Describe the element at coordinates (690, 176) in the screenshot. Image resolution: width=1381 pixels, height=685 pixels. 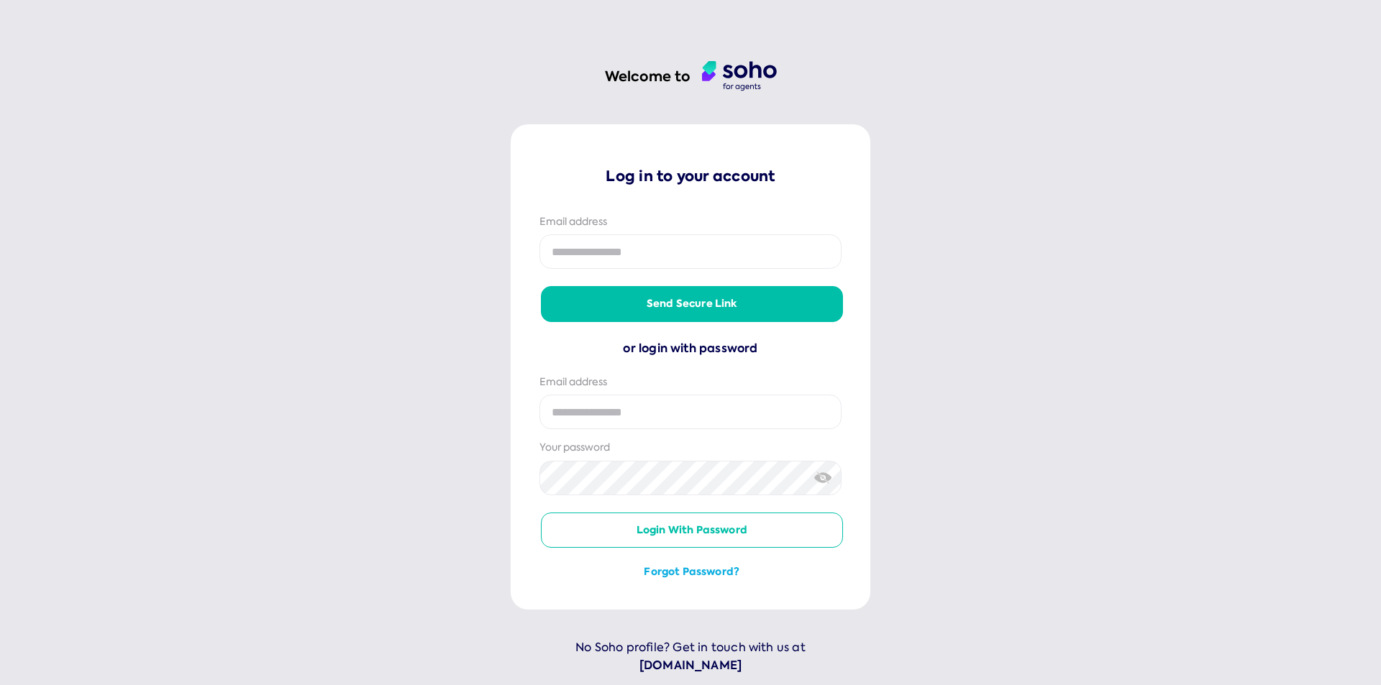
I see `p: Log in to your account` at that location.